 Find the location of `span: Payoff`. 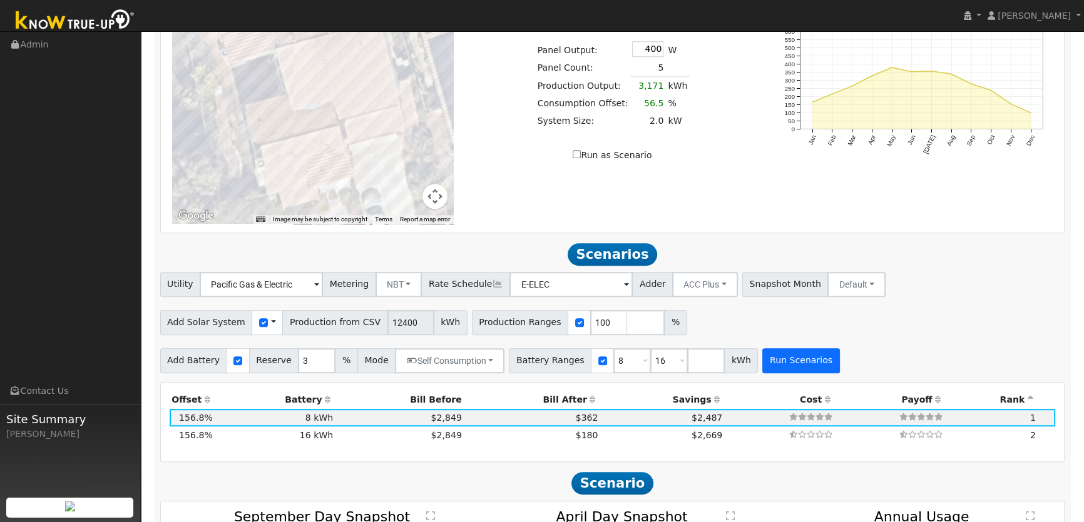

span: Payoff is located at coordinates (916, 400).